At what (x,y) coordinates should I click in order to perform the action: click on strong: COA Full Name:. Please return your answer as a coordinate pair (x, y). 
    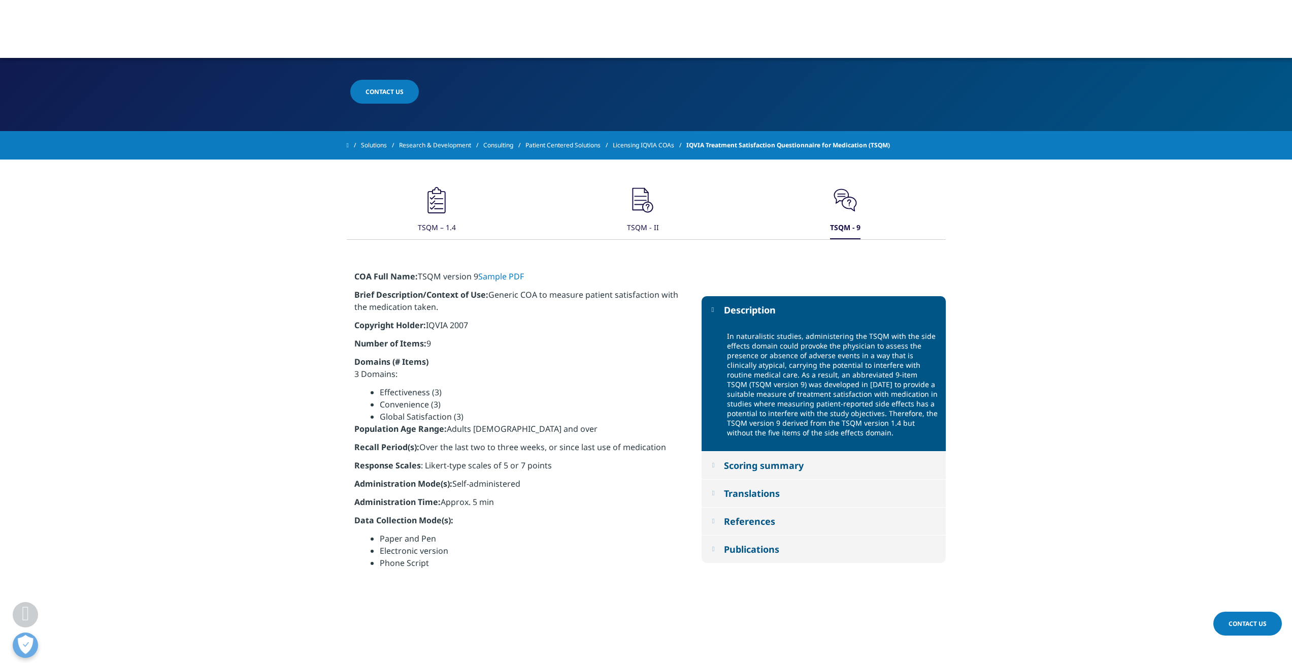
    Looking at the image, I should click on (386, 276).